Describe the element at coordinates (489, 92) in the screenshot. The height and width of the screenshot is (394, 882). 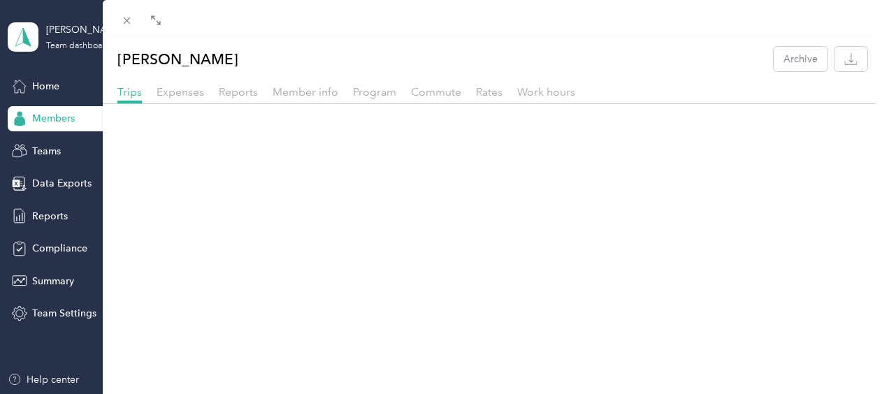
I see `span: Rates` at that location.